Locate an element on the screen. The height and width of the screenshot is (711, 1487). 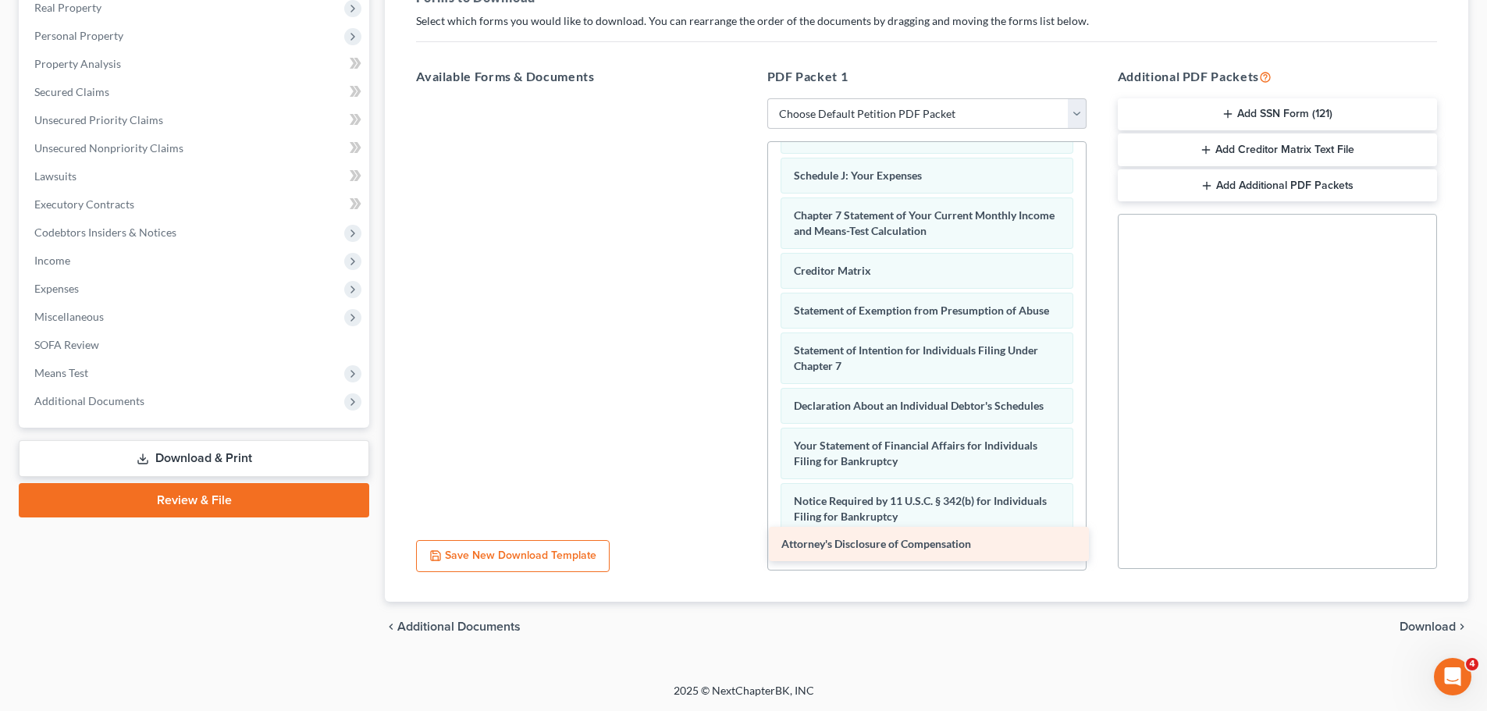
a: Lawsuits is located at coordinates (195, 176).